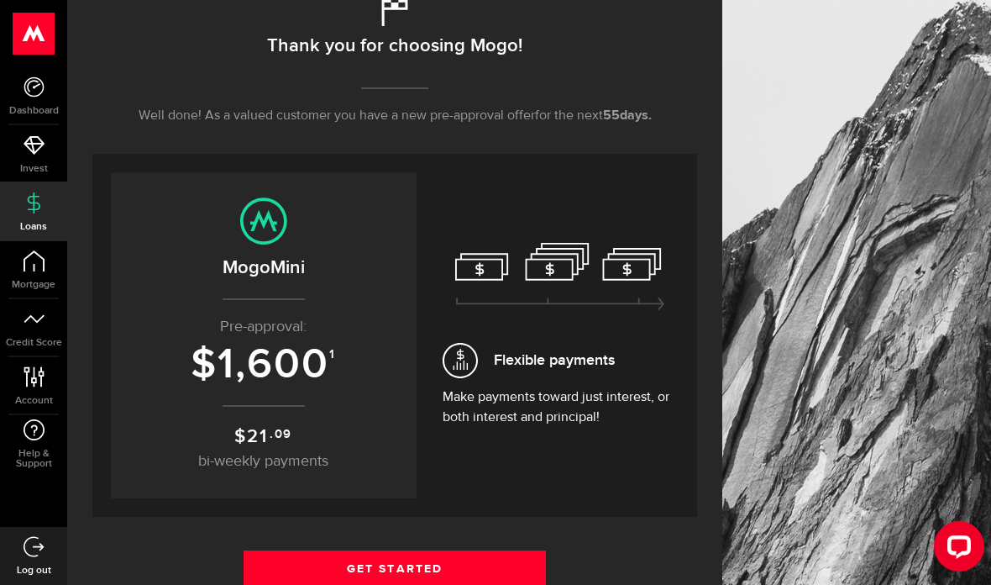 The width and height of the screenshot is (991, 585). Describe the element at coordinates (273, 365) in the screenshot. I see `span: 1,600` at that location.